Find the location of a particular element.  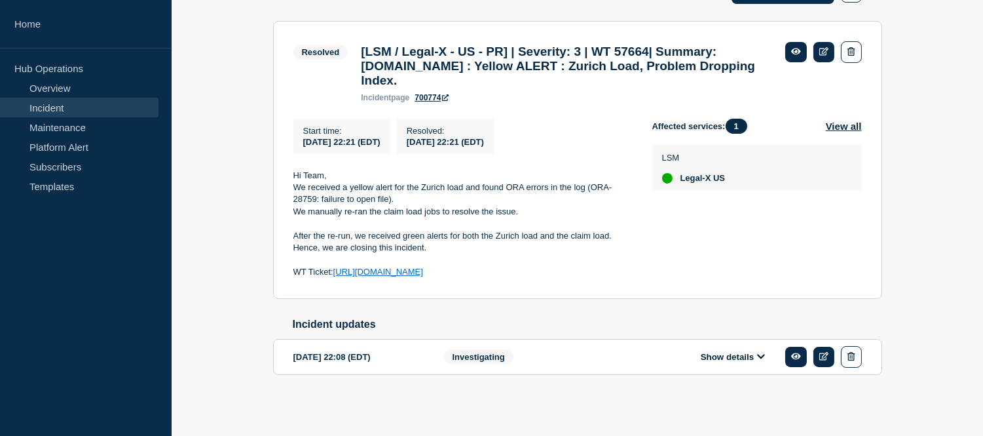

span: Investigating is located at coordinates (479, 356).